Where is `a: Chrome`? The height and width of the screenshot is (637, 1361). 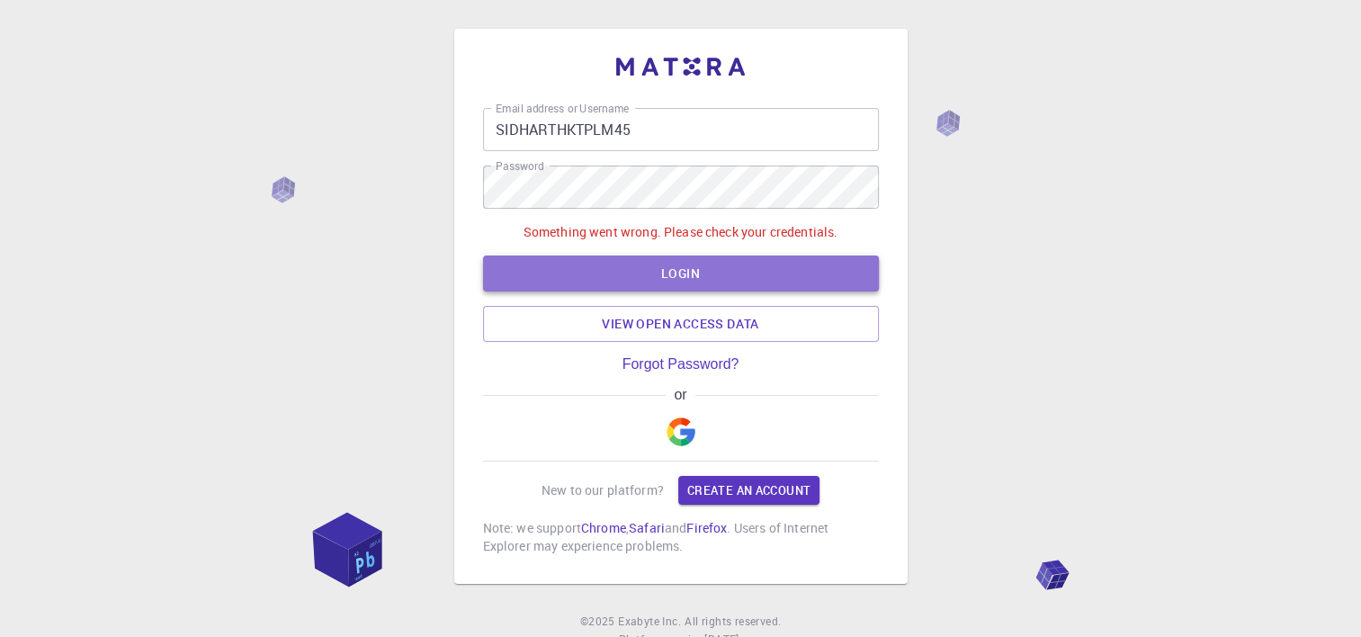 a: Chrome is located at coordinates (603, 527).